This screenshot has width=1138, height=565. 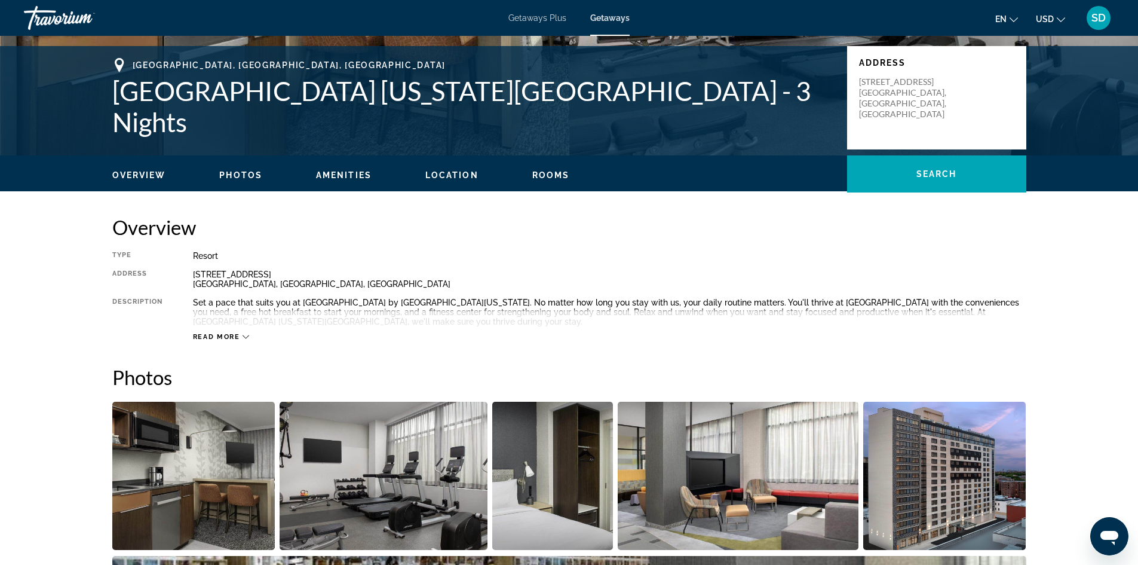 What do you see at coordinates (452, 175) in the screenshot?
I see `span: Location` at bounding box center [452, 175].